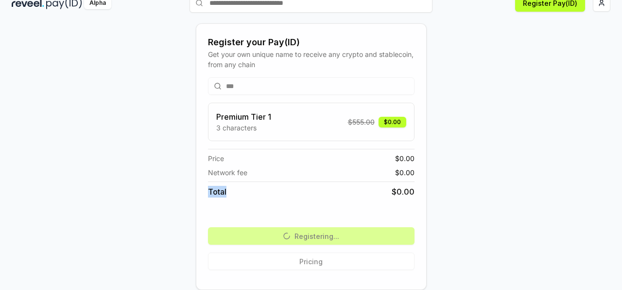 This screenshot has height=290, width=622. I want to click on span: Price, so click(216, 158).